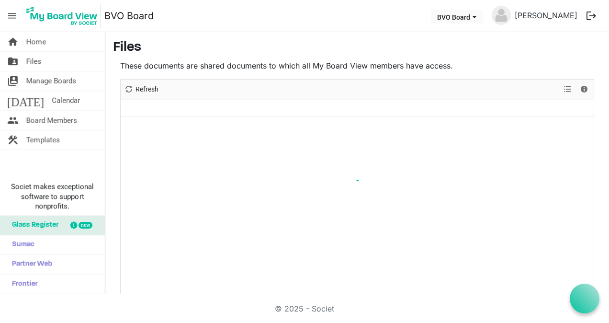 This screenshot has height=323, width=609. I want to click on span: Home, so click(36, 42).